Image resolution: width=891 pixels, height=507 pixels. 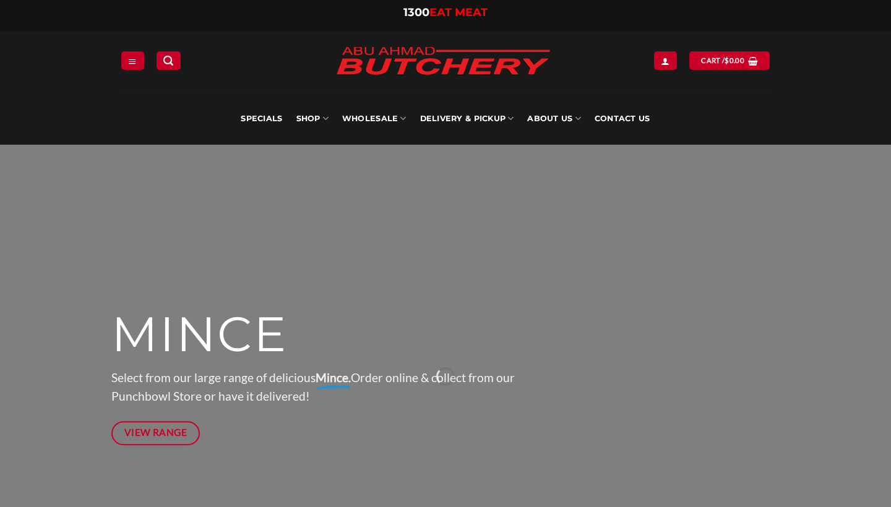 I want to click on a: View cart, so click(x=729, y=60).